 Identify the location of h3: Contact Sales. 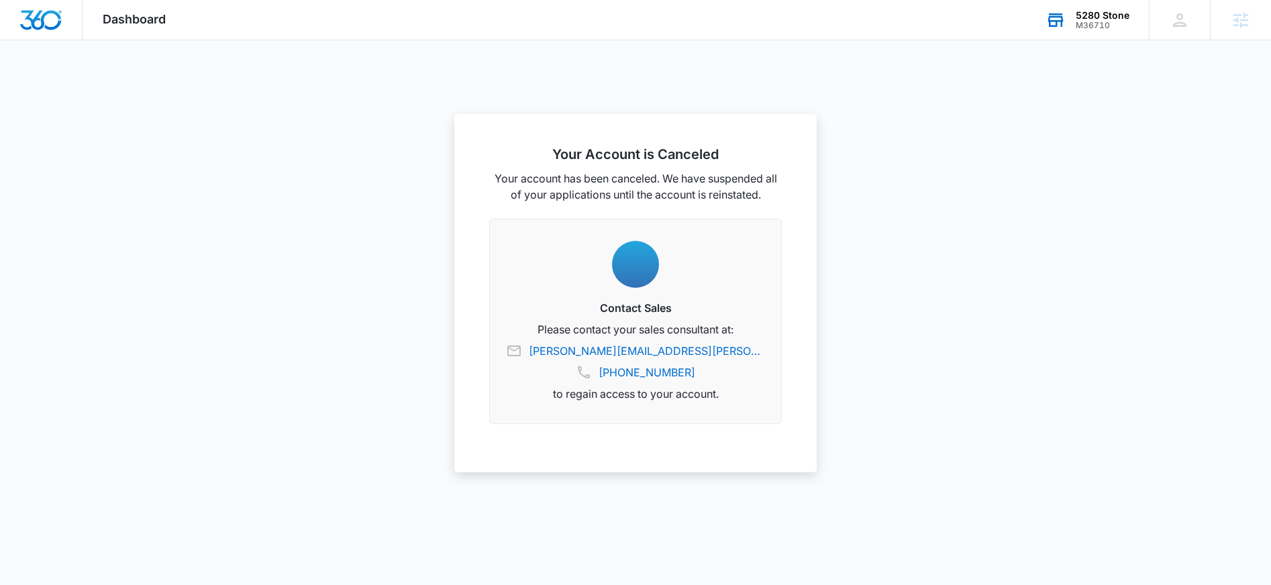
(636, 308).